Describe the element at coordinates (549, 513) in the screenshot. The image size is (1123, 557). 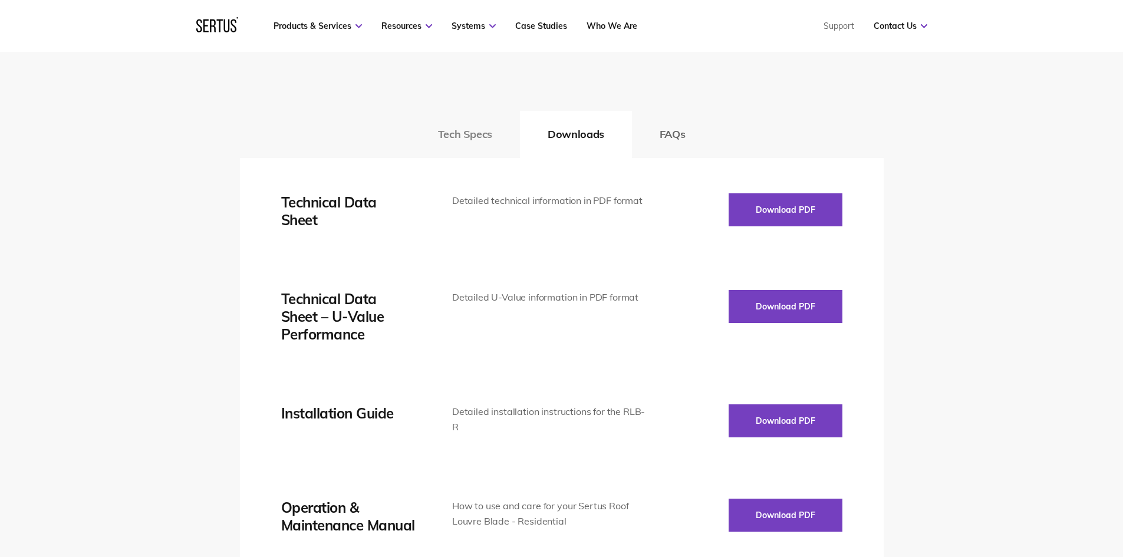
I see `div: How to use and care for your Sertus Roof Louvre Blade - Residential` at that location.